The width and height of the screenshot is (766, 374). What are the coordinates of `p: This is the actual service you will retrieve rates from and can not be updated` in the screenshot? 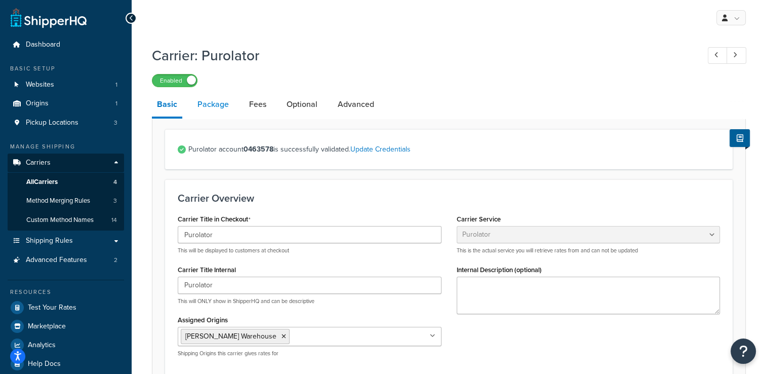 It's located at (588, 250).